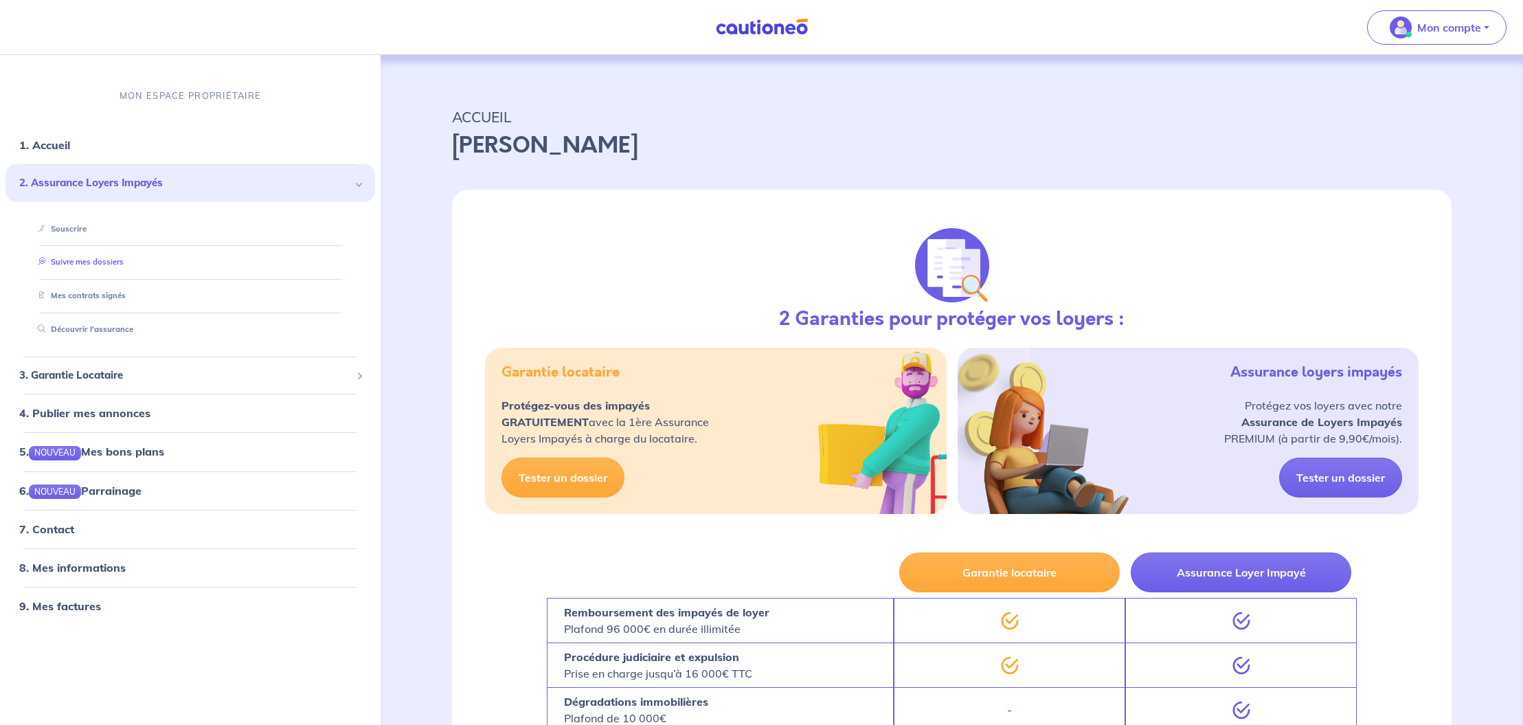 The image size is (1523, 725). I want to click on a: 8. Mes informations, so click(72, 567).